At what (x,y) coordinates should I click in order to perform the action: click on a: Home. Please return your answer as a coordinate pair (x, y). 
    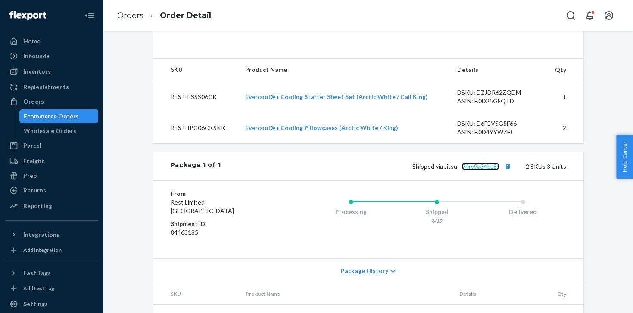
    Looking at the image, I should click on (52, 41).